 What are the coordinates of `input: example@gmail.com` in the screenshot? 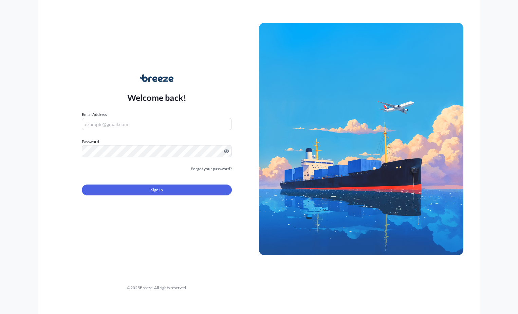 It's located at (157, 124).